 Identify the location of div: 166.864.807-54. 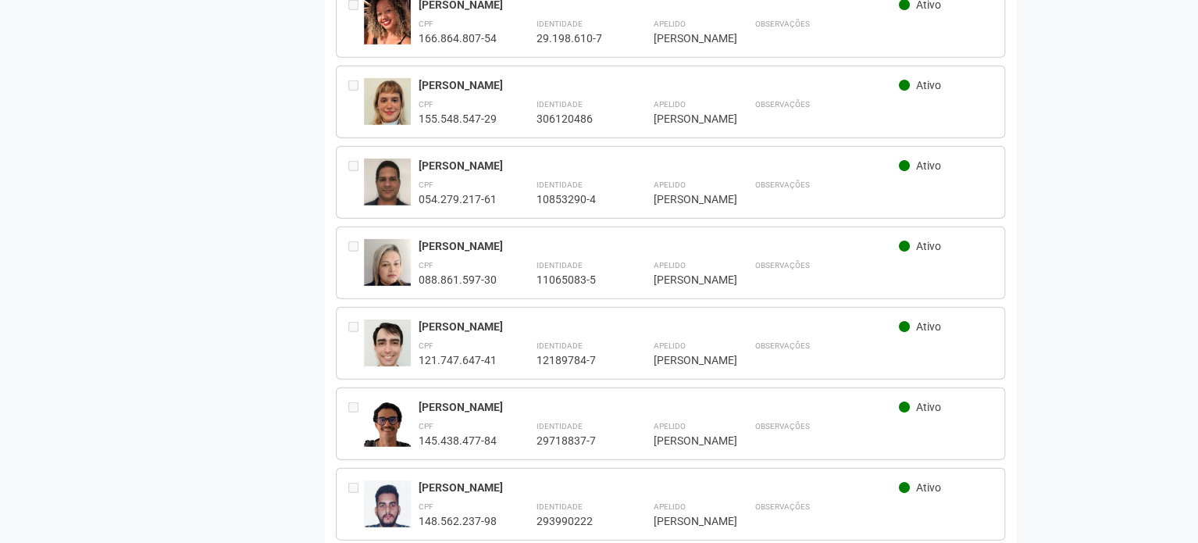
(458, 38).